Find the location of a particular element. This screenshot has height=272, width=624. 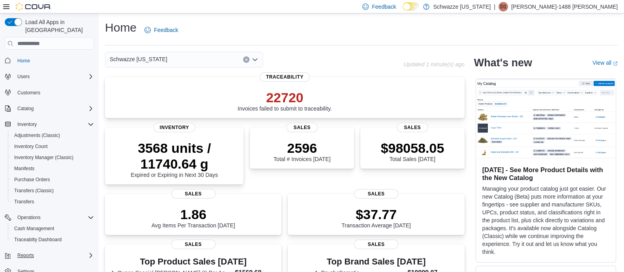

button: Transfers is located at coordinates (52, 202).